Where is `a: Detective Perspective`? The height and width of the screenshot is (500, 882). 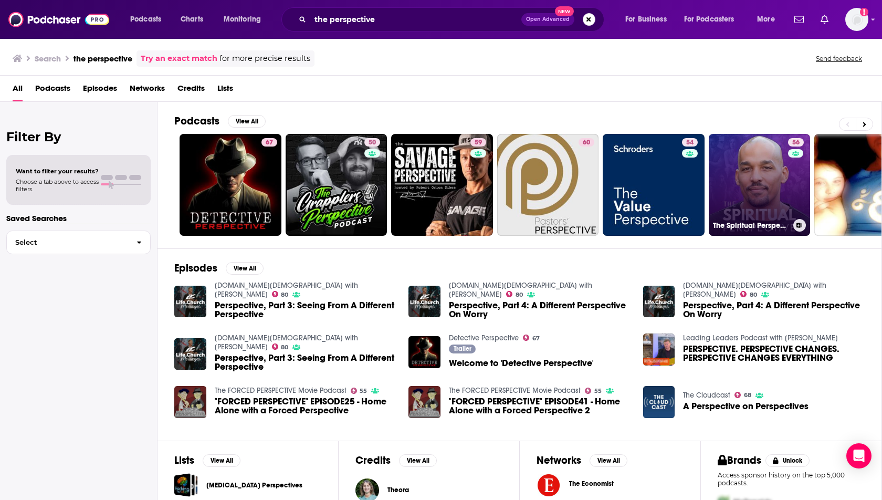
a: Detective Perspective is located at coordinates (483, 337).